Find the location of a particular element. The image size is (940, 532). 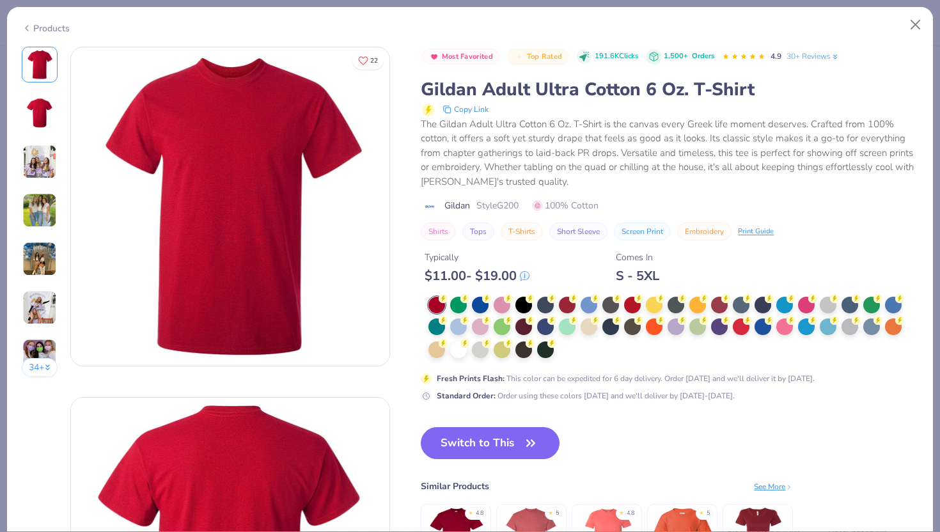

strong: Fresh Prints Flash : is located at coordinates (471, 378).